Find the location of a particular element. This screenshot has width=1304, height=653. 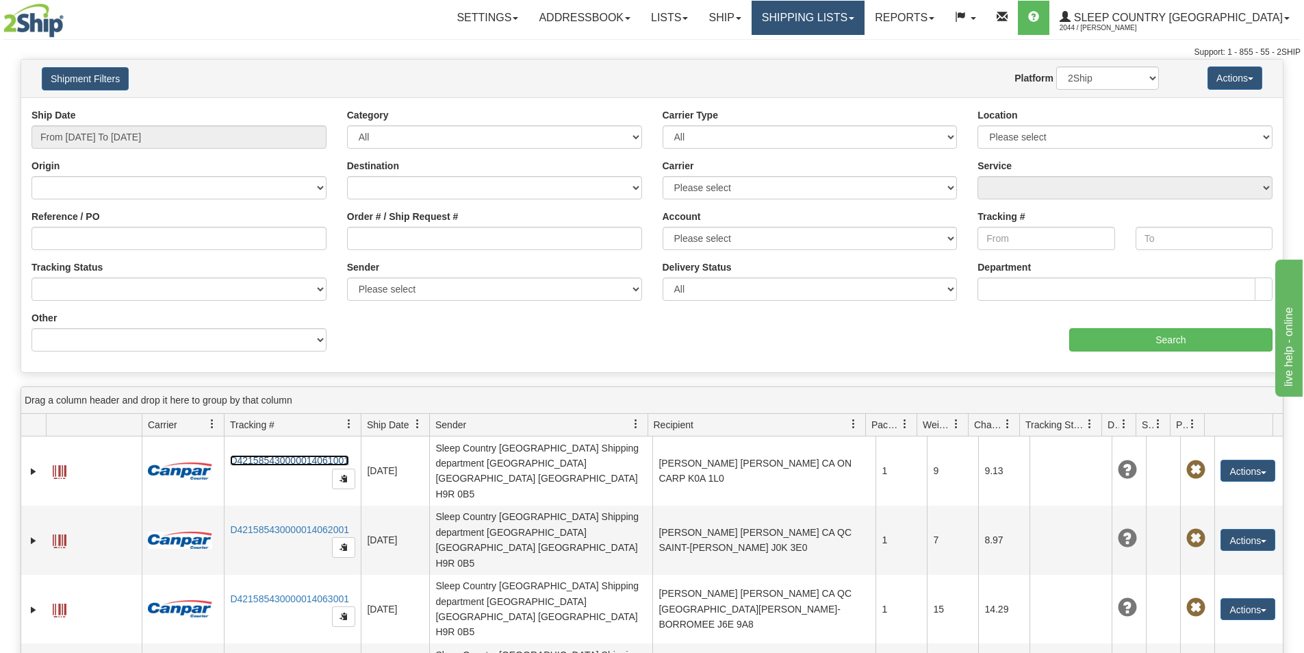

label: Department is located at coordinates (1004, 267).